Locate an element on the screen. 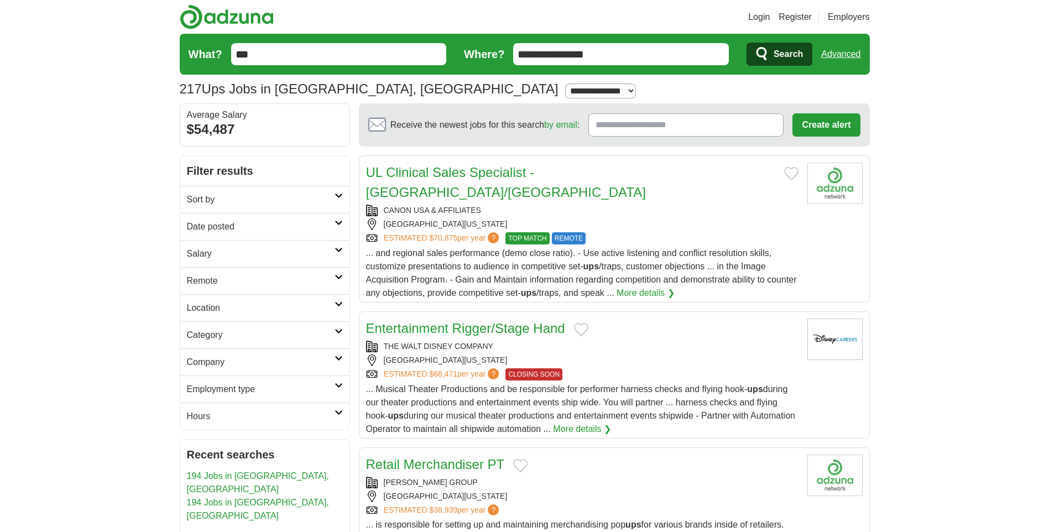 The width and height of the screenshot is (1049, 532). h2: Category is located at coordinates (260, 335).